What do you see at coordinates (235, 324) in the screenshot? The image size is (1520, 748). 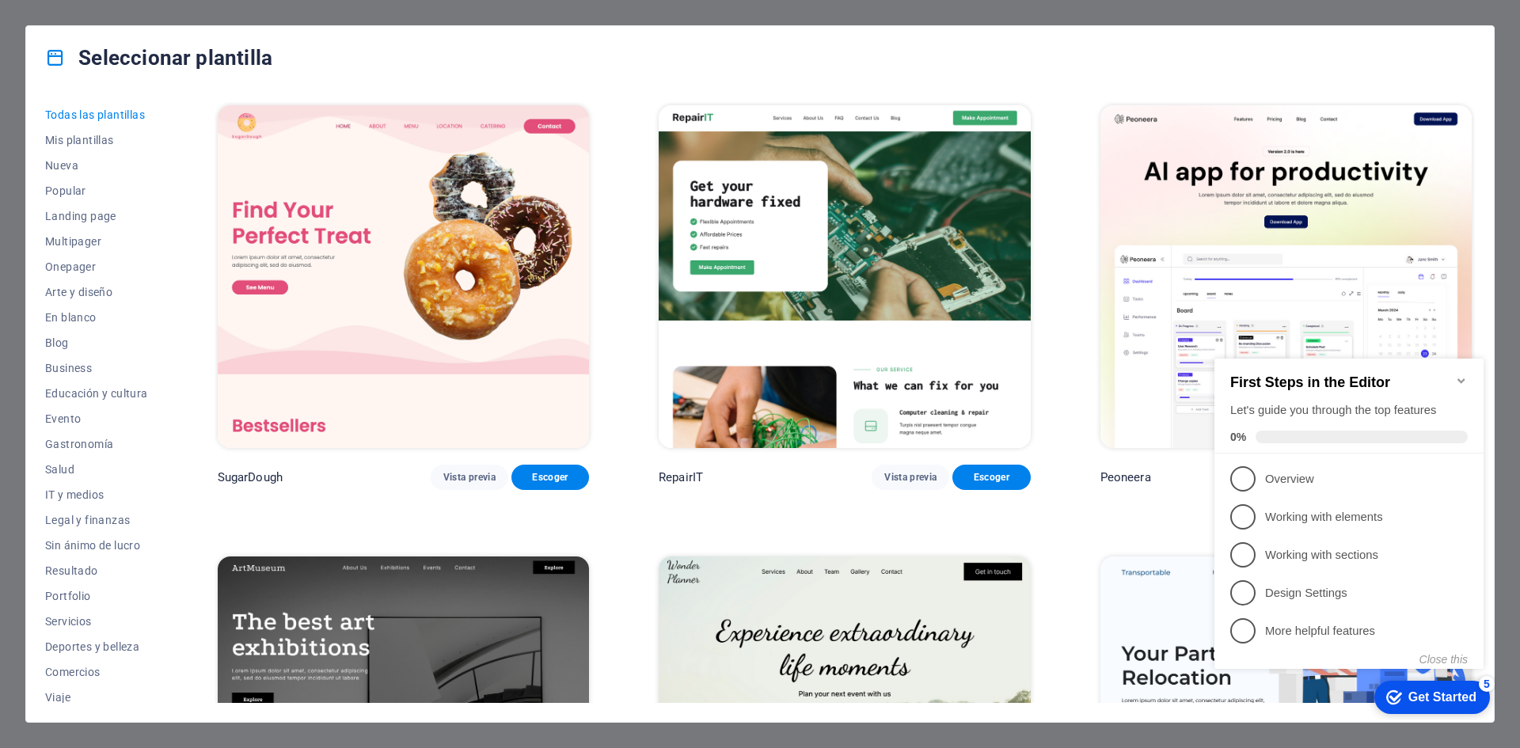 I see `button: Close this` at bounding box center [235, 324].